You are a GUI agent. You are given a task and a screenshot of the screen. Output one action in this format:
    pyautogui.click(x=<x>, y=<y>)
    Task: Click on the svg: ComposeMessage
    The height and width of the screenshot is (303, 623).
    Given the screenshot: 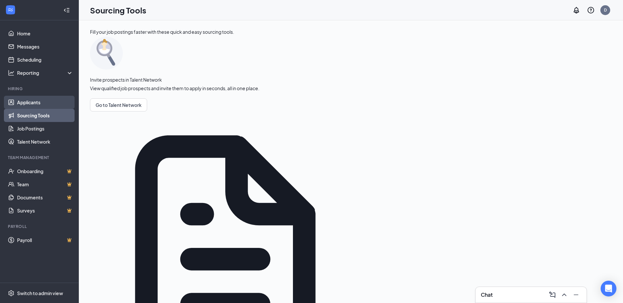 What is the action you would take?
    pyautogui.click(x=552, y=295)
    